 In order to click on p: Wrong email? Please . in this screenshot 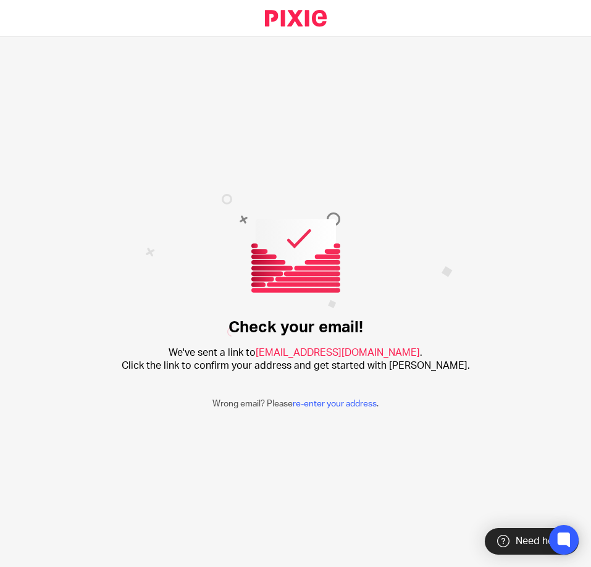, I will do `click(295, 404)`.